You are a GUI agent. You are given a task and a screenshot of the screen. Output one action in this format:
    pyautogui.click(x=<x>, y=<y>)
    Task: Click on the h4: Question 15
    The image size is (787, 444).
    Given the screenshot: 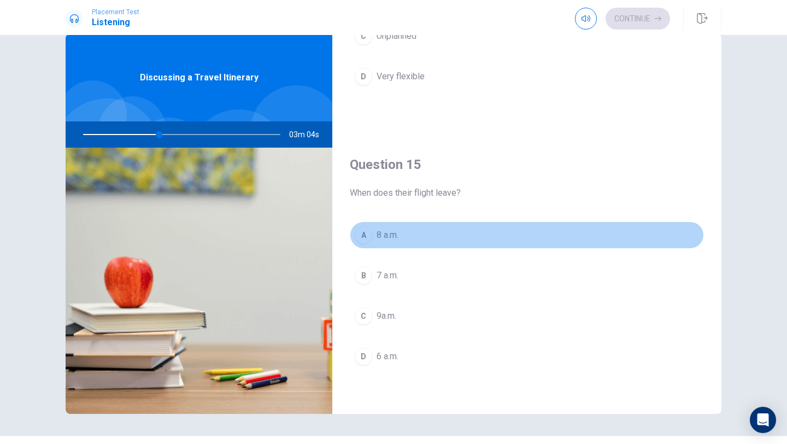 What is the action you would take?
    pyautogui.click(x=527, y=165)
    